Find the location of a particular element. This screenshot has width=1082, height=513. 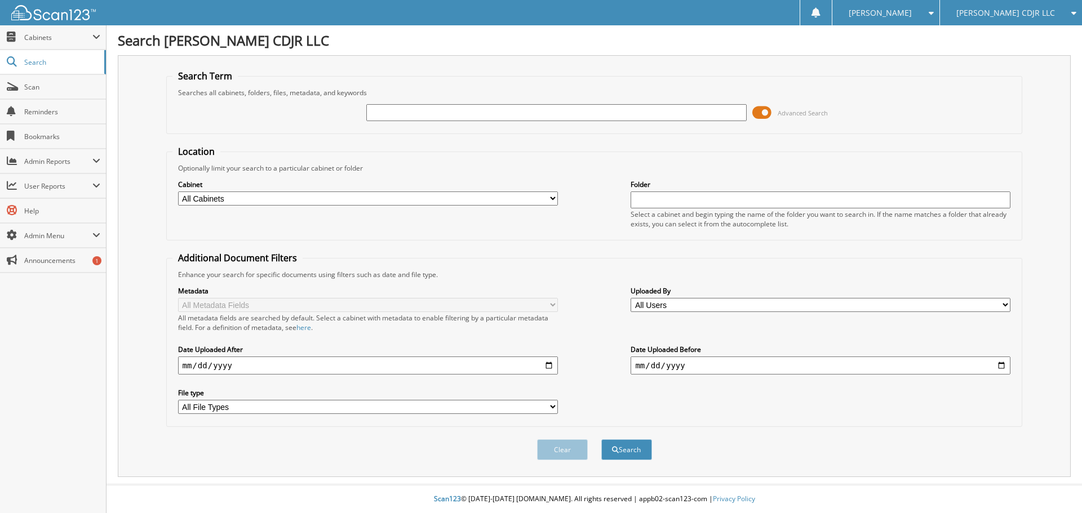

span: Announcements is located at coordinates (62, 260).